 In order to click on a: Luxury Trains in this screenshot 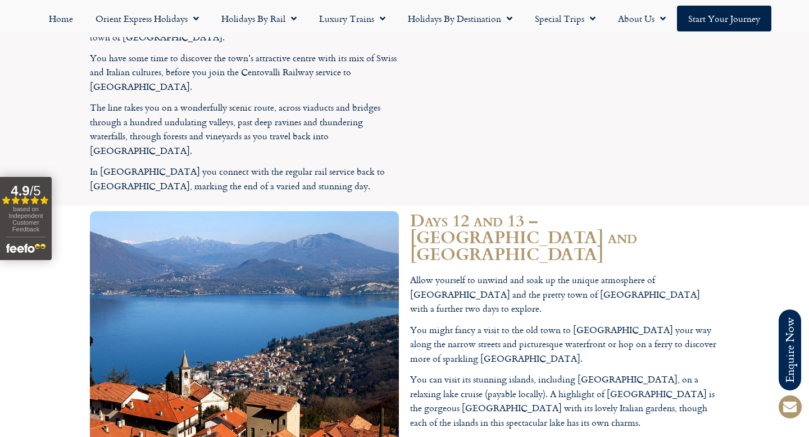, I will do `click(352, 19)`.